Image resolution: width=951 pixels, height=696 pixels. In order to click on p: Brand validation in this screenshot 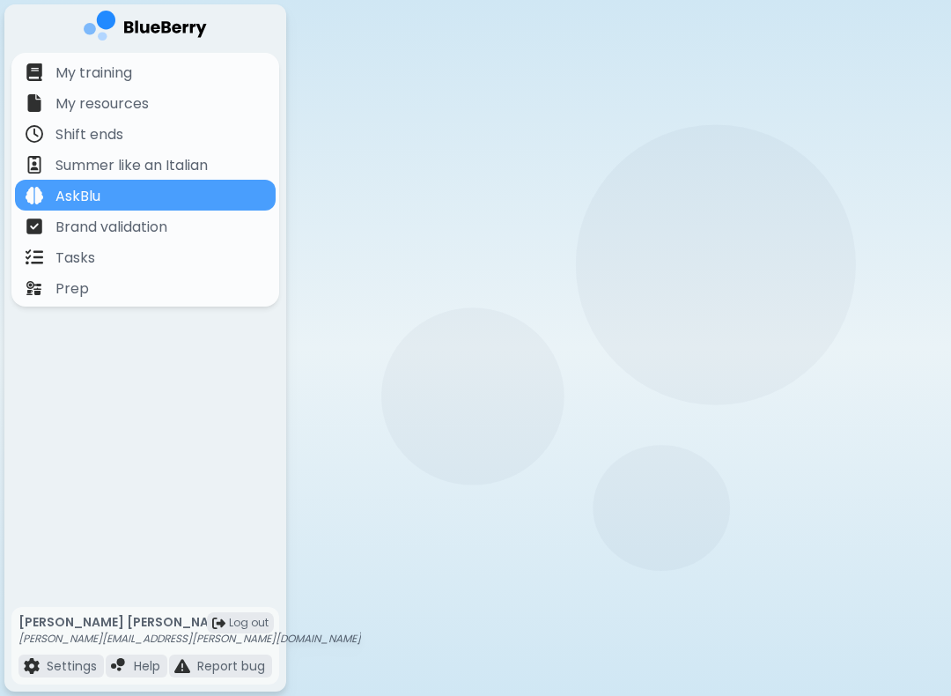, I will do `click(111, 227)`.